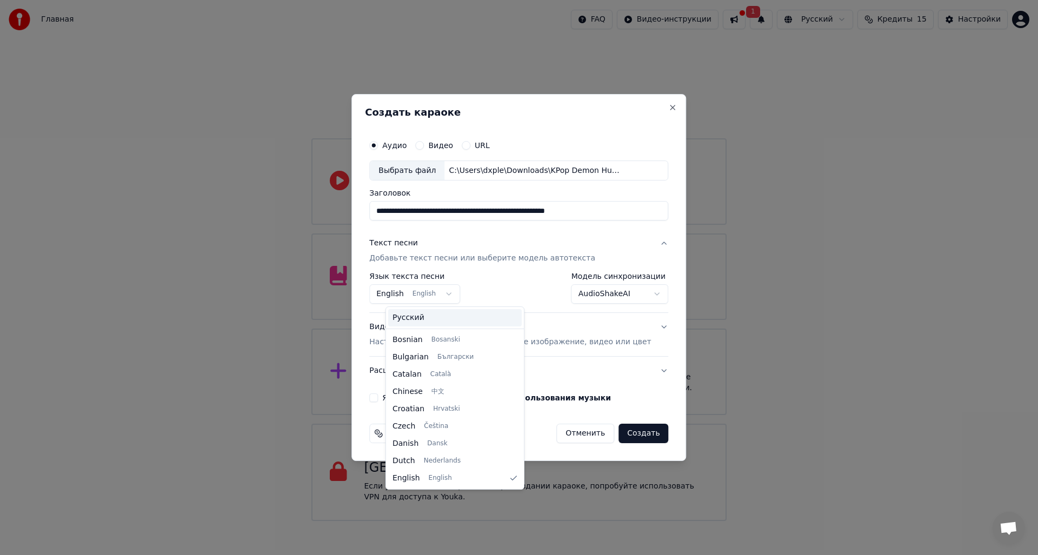  What do you see at coordinates (404, 426) in the screenshot?
I see `span: Czech` at bounding box center [404, 426].